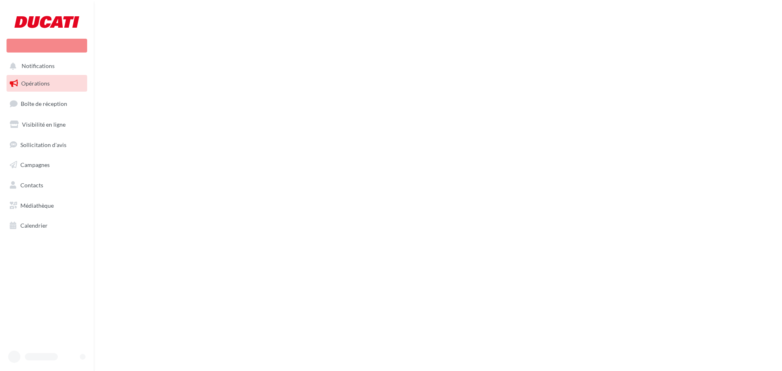  What do you see at coordinates (44, 103) in the screenshot?
I see `span: Boîte de réception` at bounding box center [44, 103].